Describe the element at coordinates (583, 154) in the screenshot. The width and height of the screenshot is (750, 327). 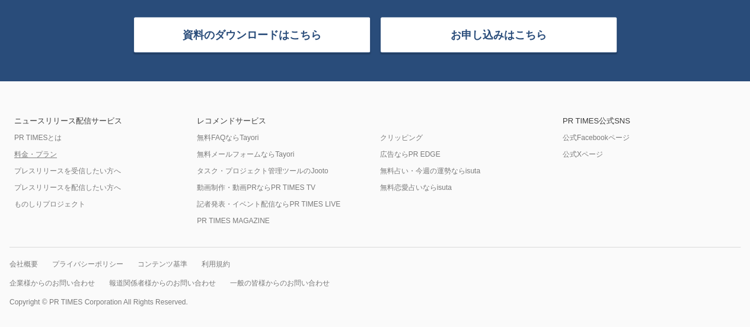
I see `a: 公式Xページ` at that location.